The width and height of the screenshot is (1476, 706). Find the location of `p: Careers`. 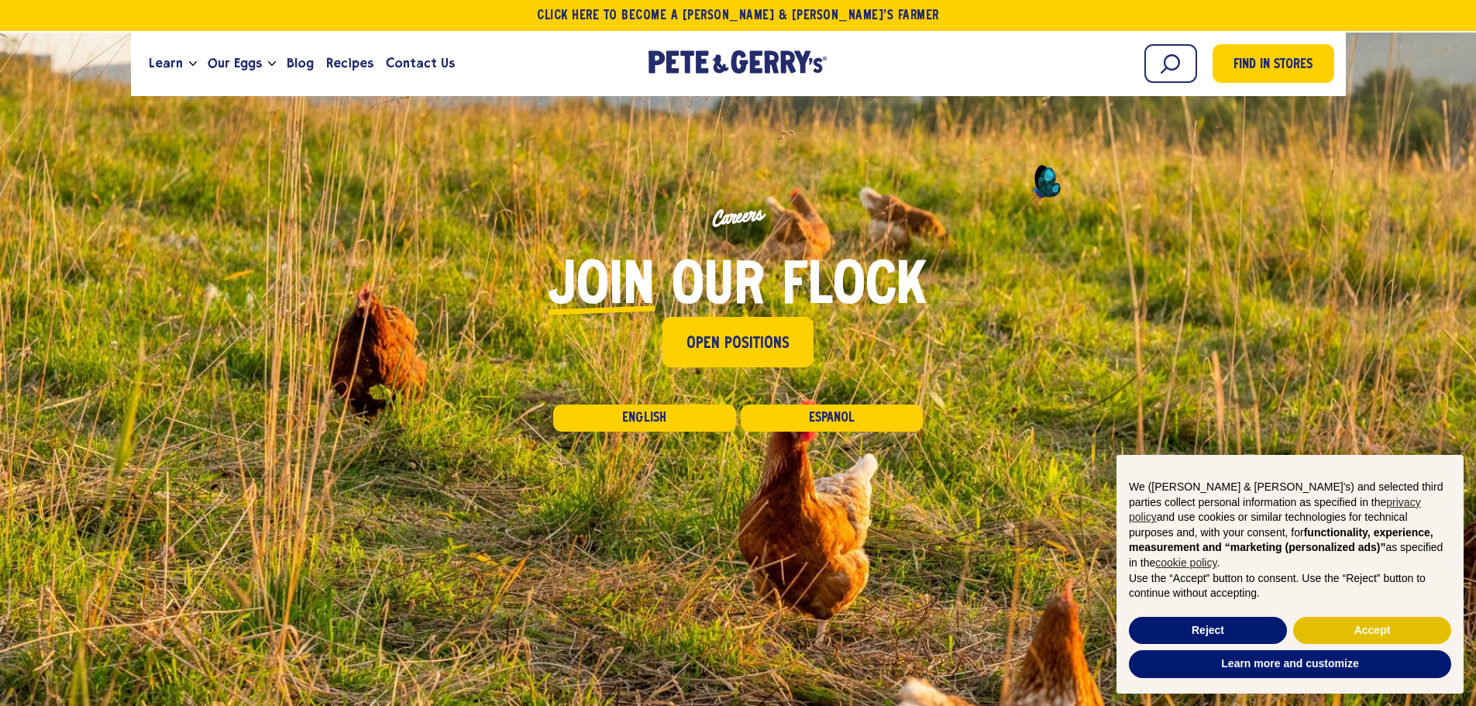

p: Careers is located at coordinates (738, 217).